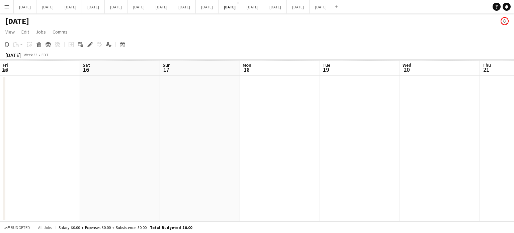  Describe the element at coordinates (86, 69) in the screenshot. I see `span: 16` at that location.